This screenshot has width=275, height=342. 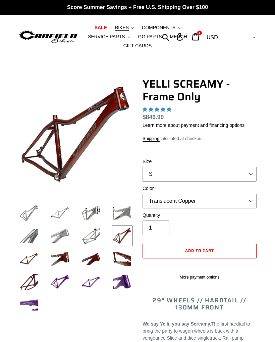 I want to click on button: SERVICE PARTS, so click(x=109, y=37).